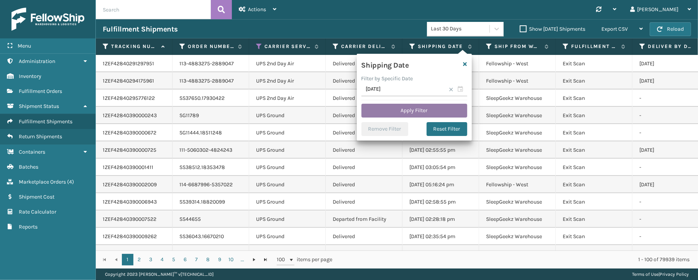  I want to click on span: Rate Calculator, so click(38, 211).